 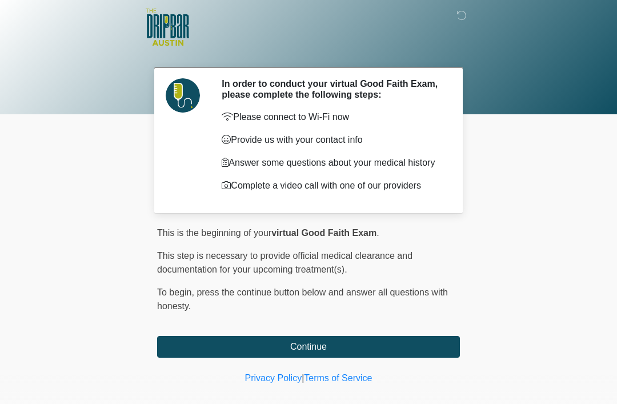 I want to click on img: The DRIPBaR - Austin The Domain Logo, so click(x=167, y=27).